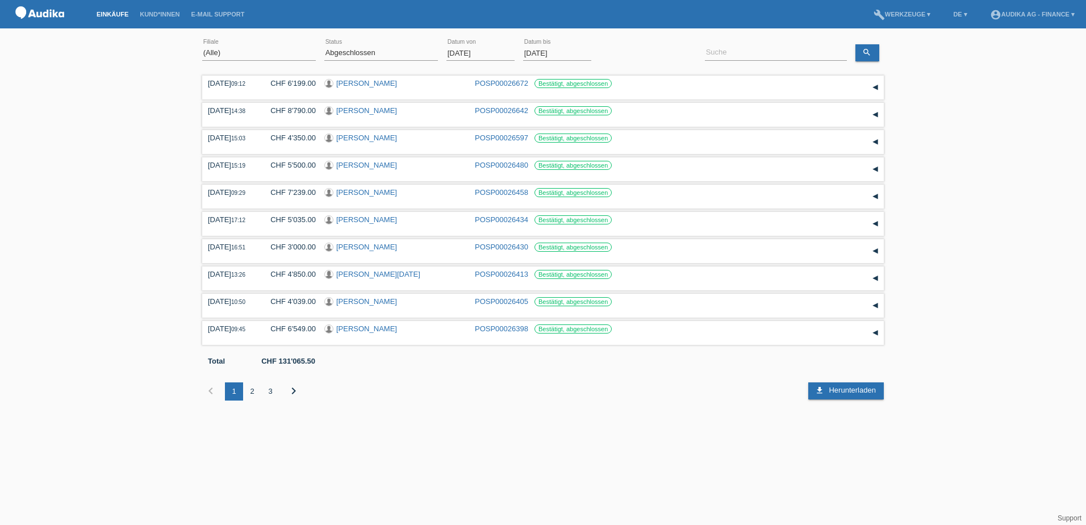  I want to click on span: 13:26, so click(238, 274).